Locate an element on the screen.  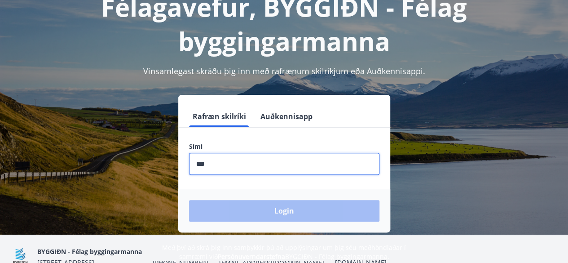
span: Með því að skrá þig inn samþykkir þú að upplýsingar um þig séu meðhöndlaðar í samræmi við BYGGIÐN... is located at coordinates (284, 252).